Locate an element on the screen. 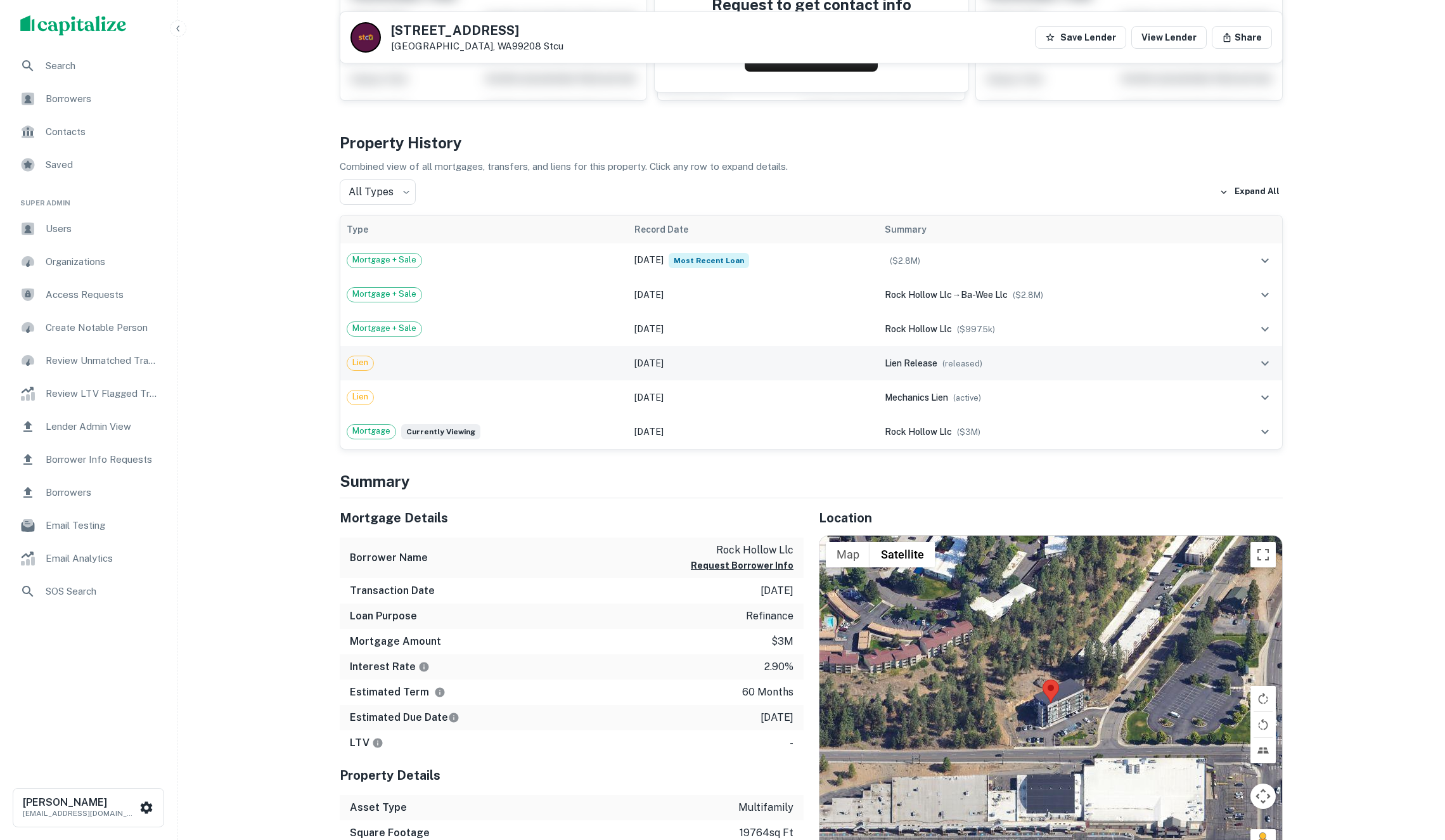 The image size is (1445, 840). span: Review Unmatched Transactions is located at coordinates (102, 360).